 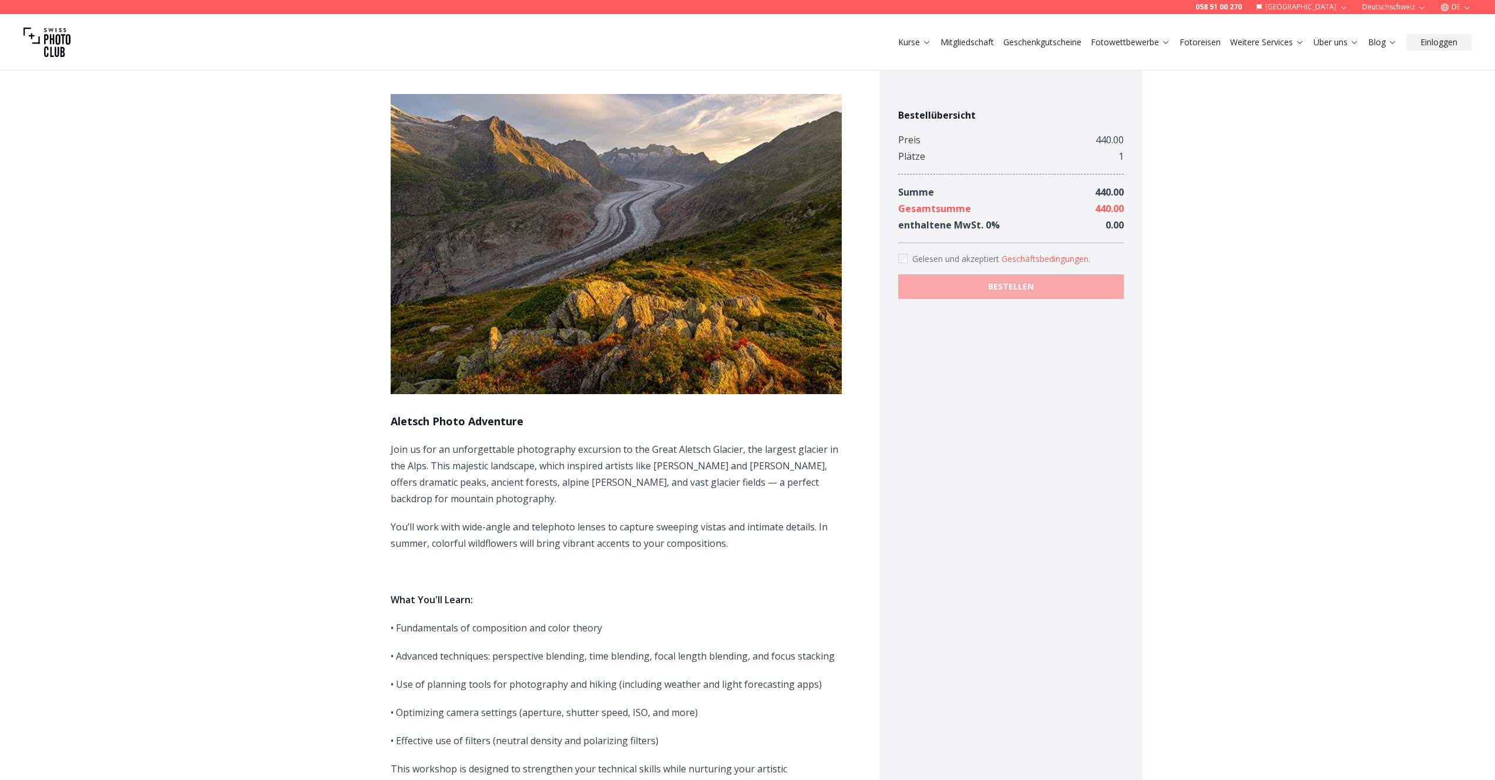 I want to click on button: Accept termsGelesen und akzeptiert, so click(x=1045, y=259).